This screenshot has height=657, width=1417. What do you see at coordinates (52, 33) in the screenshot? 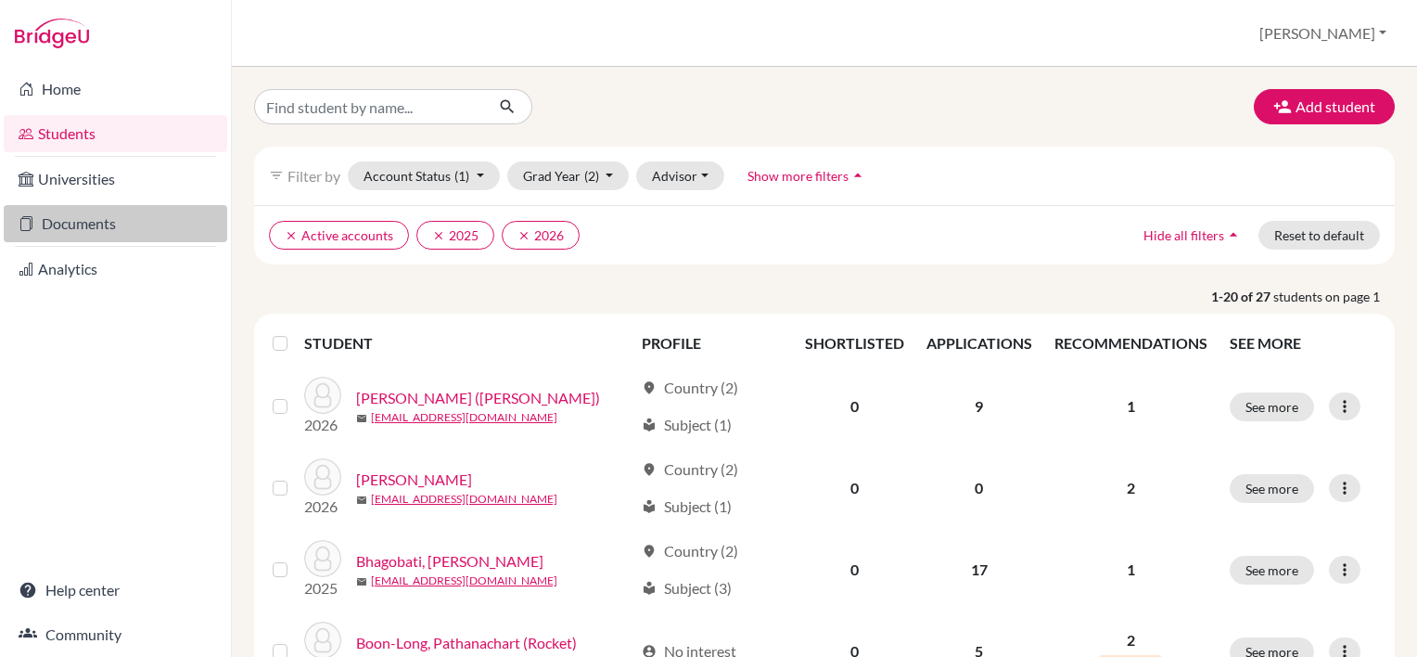
I see `img: Bridge-U` at bounding box center [52, 33].